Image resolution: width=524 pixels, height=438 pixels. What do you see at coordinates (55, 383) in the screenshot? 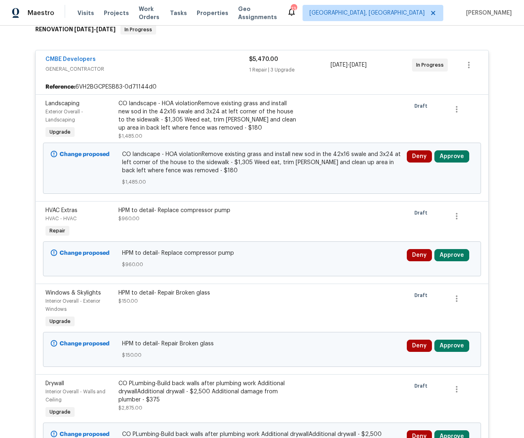
I see `span: Drywall` at bounding box center [55, 383].